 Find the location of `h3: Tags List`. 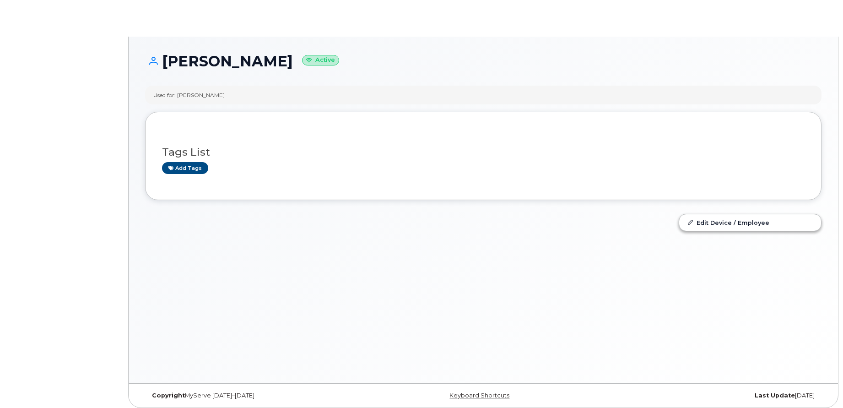

h3: Tags List is located at coordinates (484, 152).